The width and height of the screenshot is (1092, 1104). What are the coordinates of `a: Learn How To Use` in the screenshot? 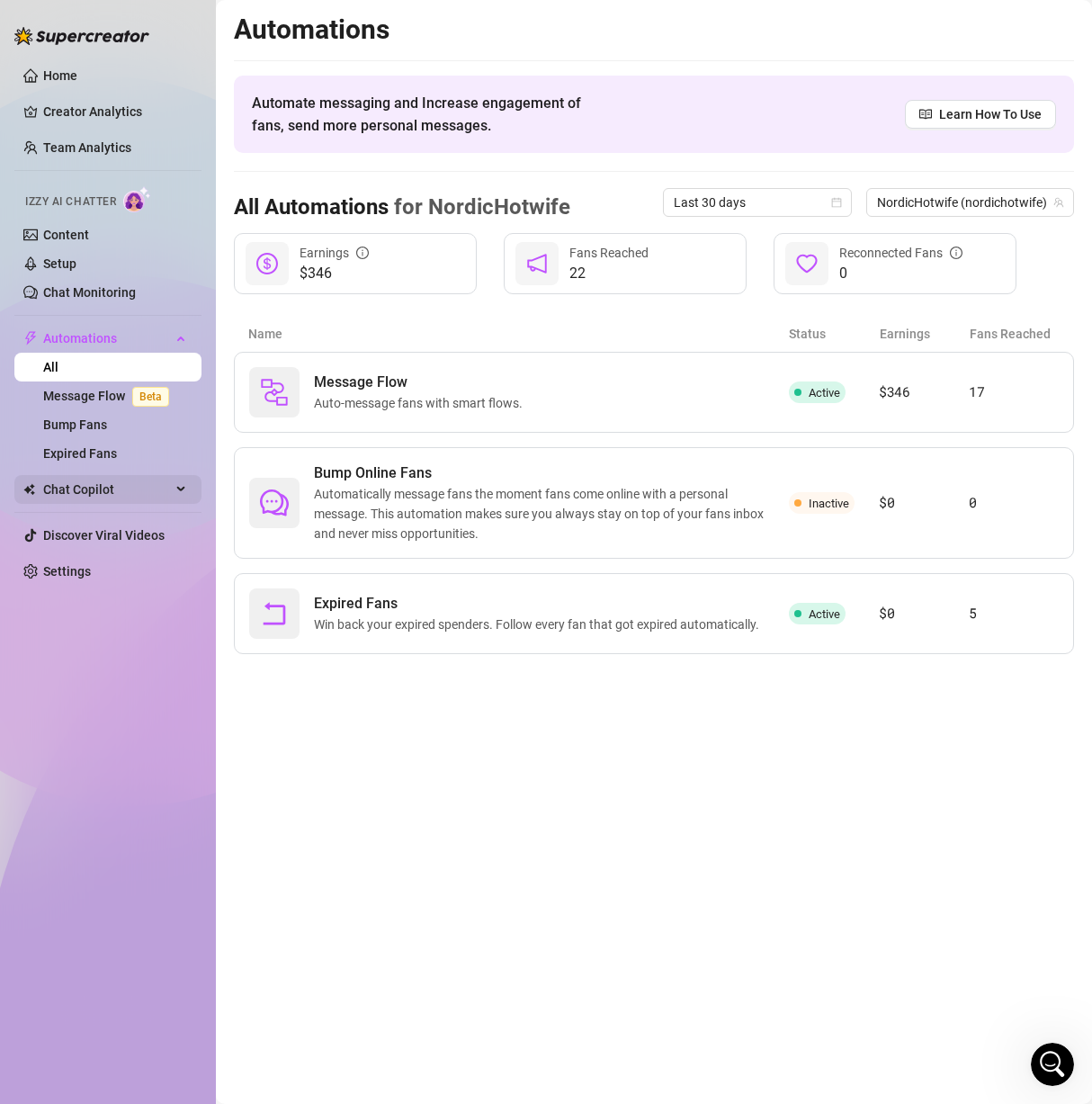 It's located at (980, 114).